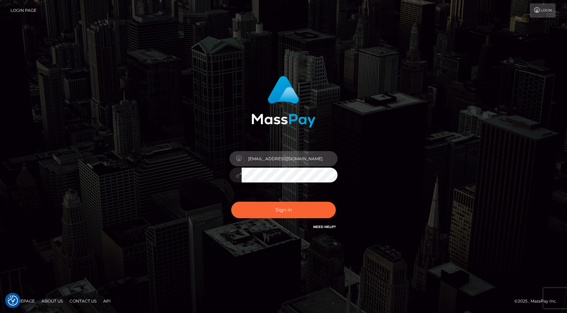  Describe the element at coordinates (538, 301) in the screenshot. I see `div: © 2025 , MassPay Inc.` at that location.